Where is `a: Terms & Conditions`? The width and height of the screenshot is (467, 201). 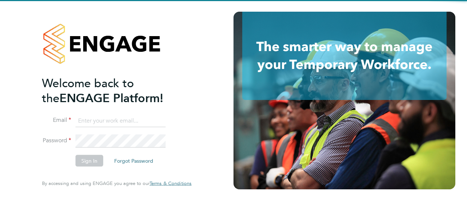 a: Terms & Conditions is located at coordinates (170, 184).